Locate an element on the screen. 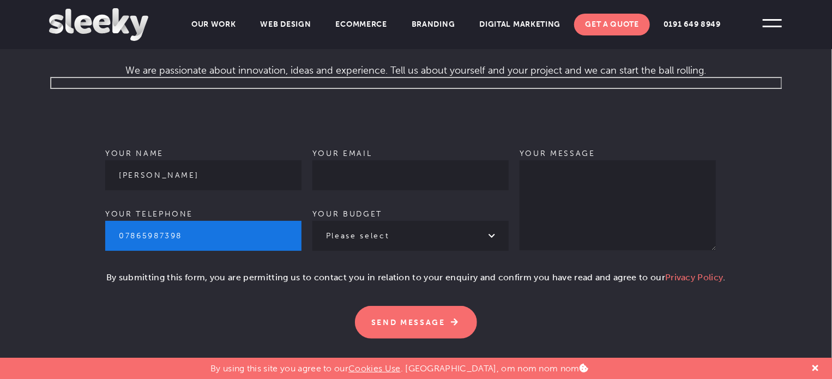 The image size is (832, 379). input: Your email is located at coordinates (411, 175).